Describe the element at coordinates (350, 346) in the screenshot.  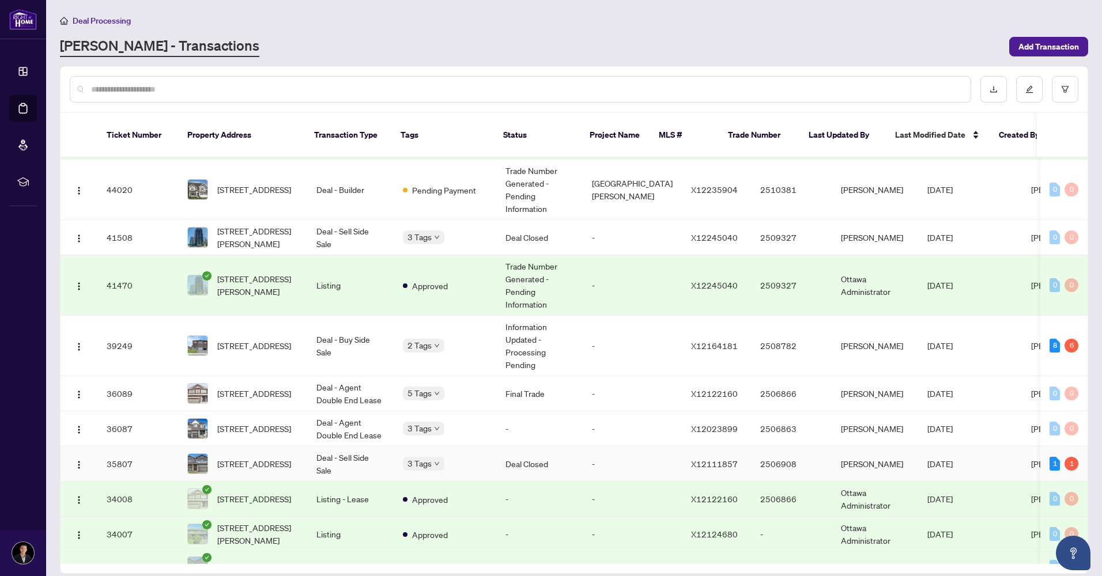
I see `td: Deal - Buy Side Sale` at that location.